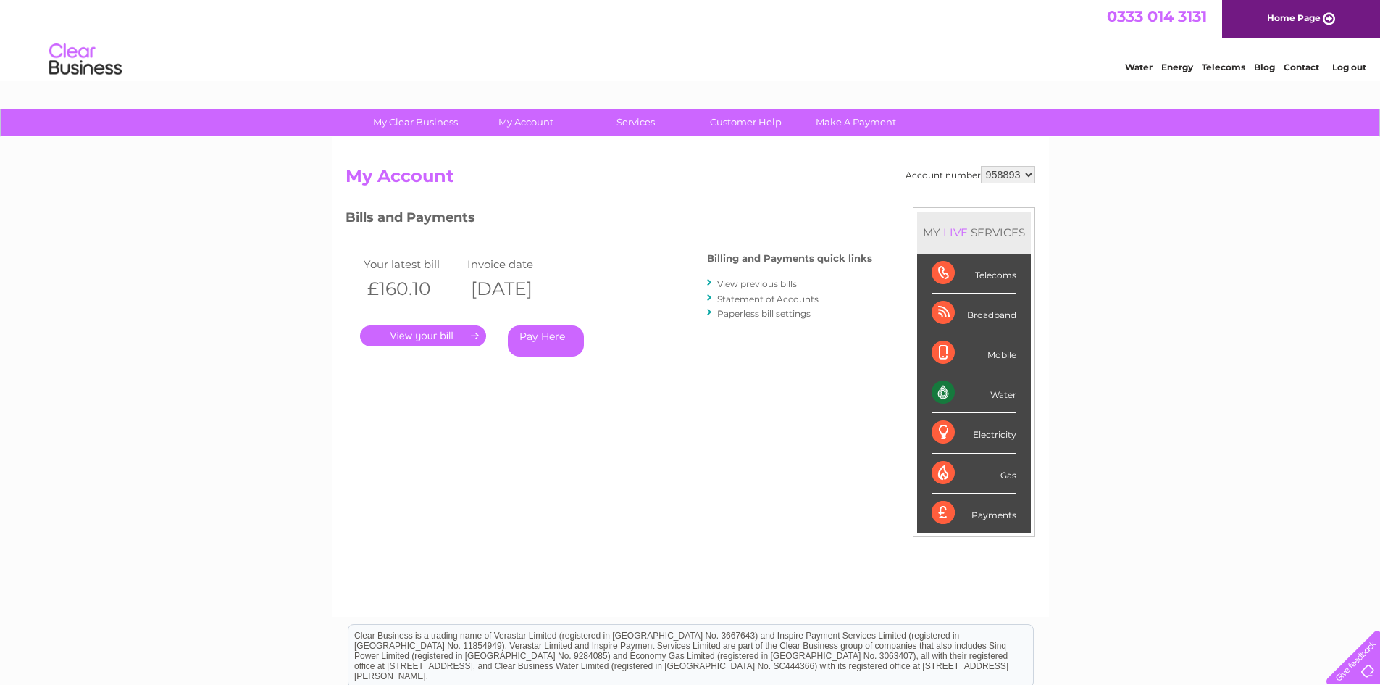  I want to click on div: Mobile, so click(974, 353).